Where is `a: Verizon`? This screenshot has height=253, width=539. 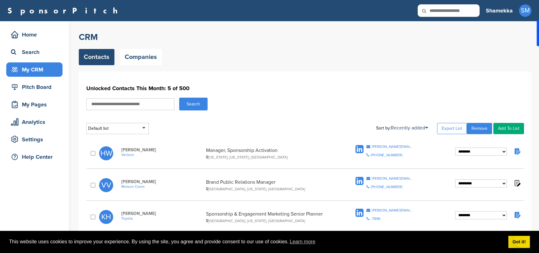 a: Verizon is located at coordinates (162, 155).